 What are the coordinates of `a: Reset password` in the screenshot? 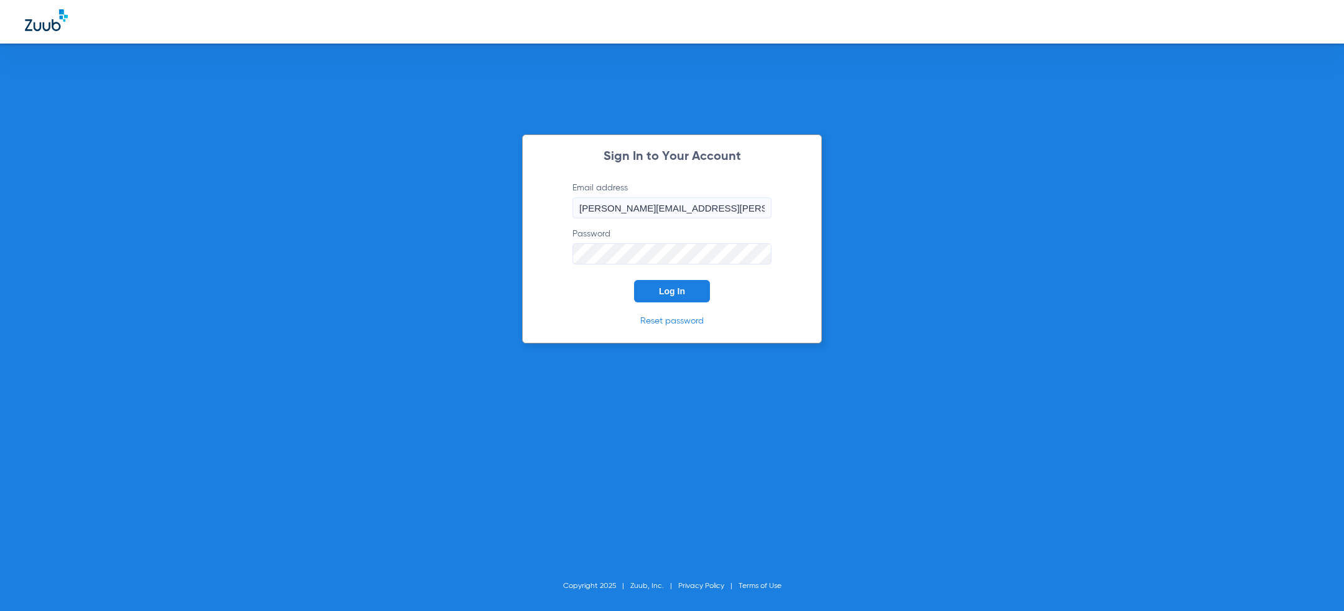 It's located at (672, 321).